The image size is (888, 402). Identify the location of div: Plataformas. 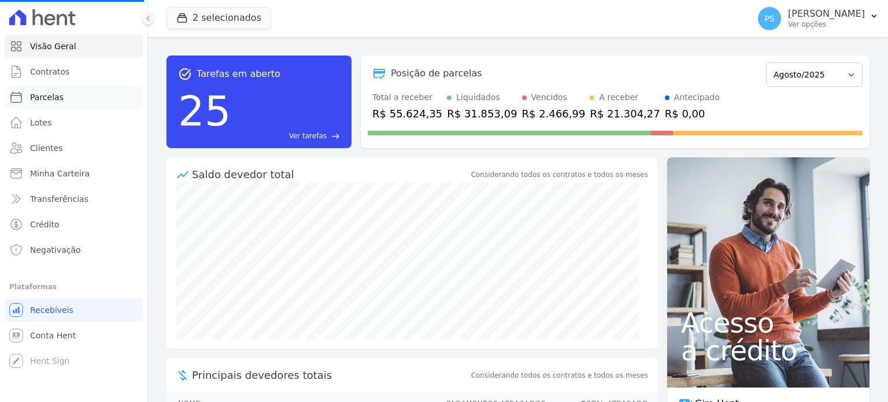
(73, 287).